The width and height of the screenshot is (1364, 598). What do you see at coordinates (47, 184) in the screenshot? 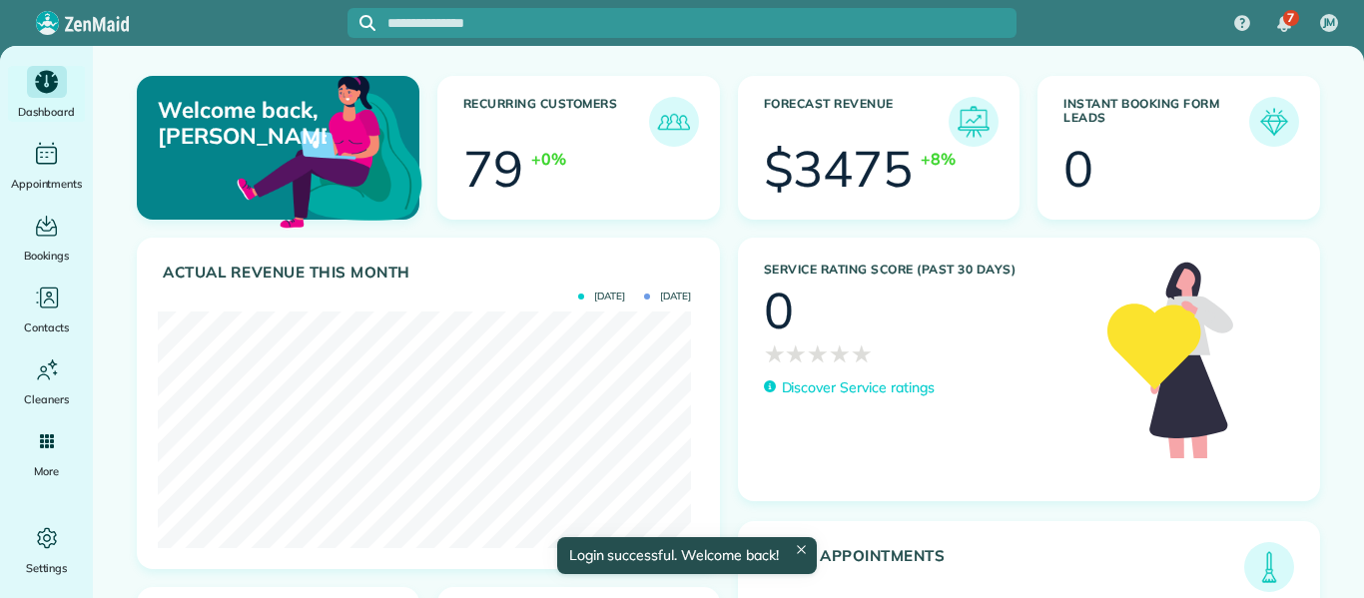
I see `span: Appointments` at bounding box center [47, 184].